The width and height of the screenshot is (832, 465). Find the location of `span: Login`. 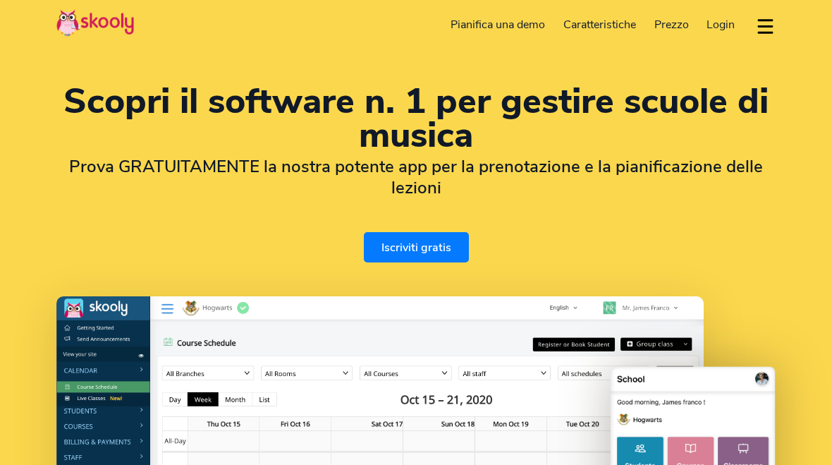

span: Login is located at coordinates (721, 25).